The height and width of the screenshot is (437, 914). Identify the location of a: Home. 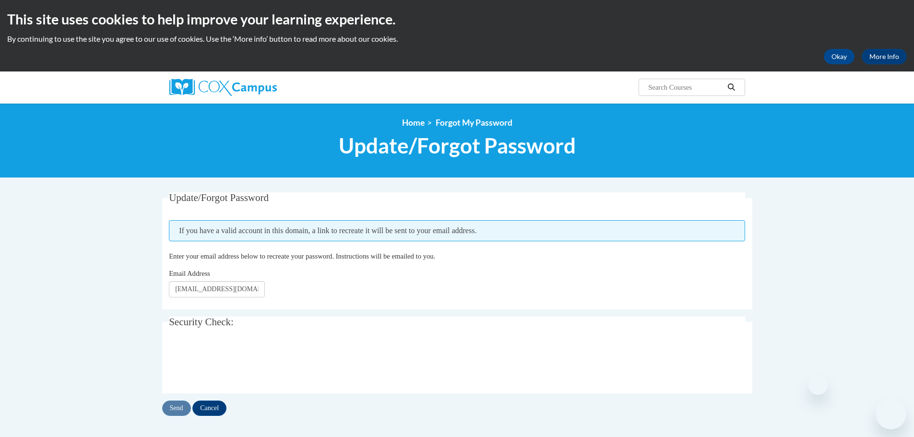
(413, 122).